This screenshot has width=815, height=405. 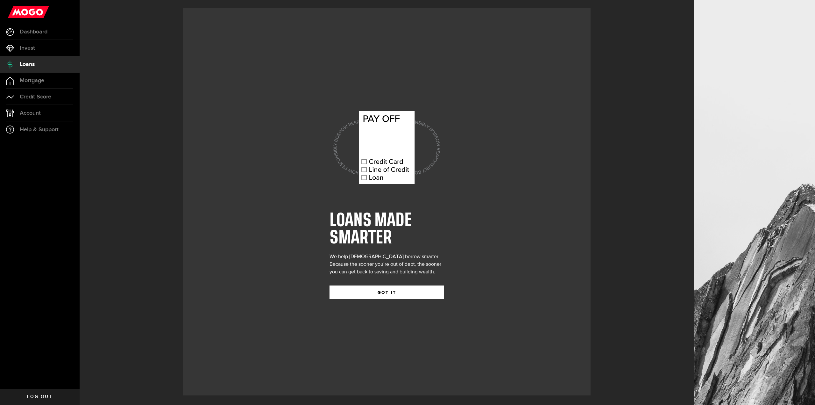 What do you see at coordinates (387, 229) in the screenshot?
I see `h1: LOANS MADE SMARTER` at bounding box center [387, 229].